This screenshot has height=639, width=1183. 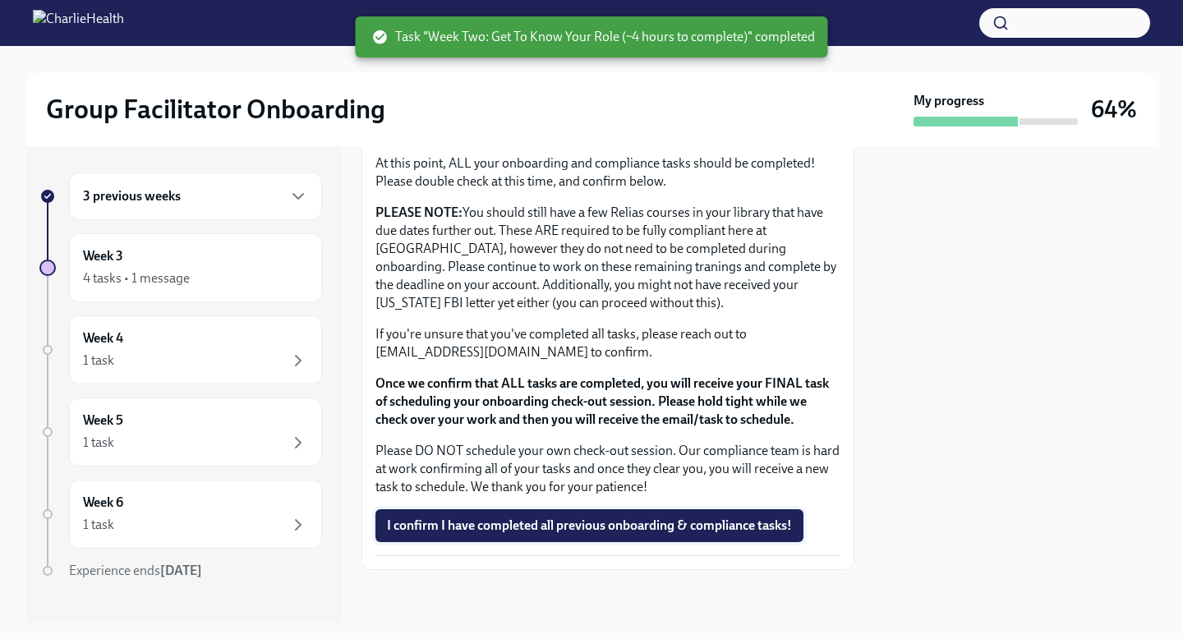 What do you see at coordinates (608, 173) in the screenshot?
I see `p: At this point, ALL your onboarding and compliance tasks should be completed! Please double check ...` at bounding box center [608, 173].